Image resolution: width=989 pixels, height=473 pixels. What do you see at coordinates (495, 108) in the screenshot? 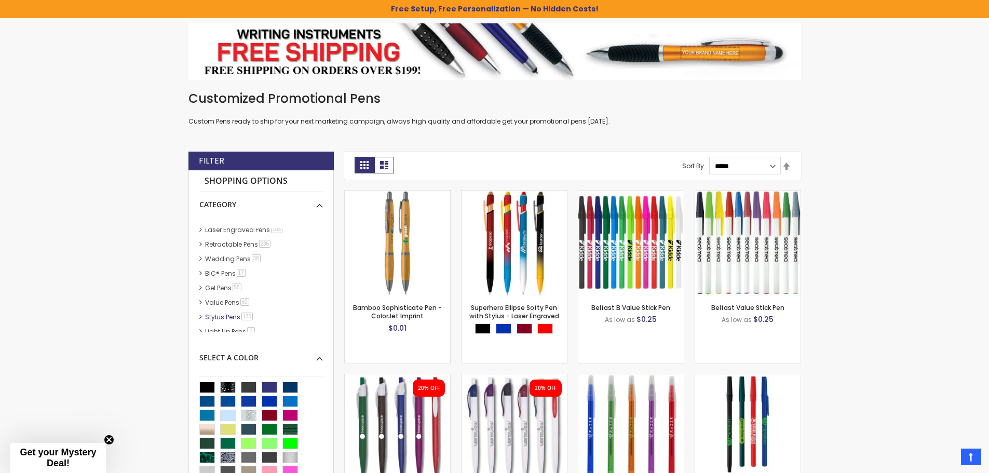
I see `div: Custom Pens ready to ship for your next marketing campaign, always high quality and affordable ge...` at bounding box center [495, 108].